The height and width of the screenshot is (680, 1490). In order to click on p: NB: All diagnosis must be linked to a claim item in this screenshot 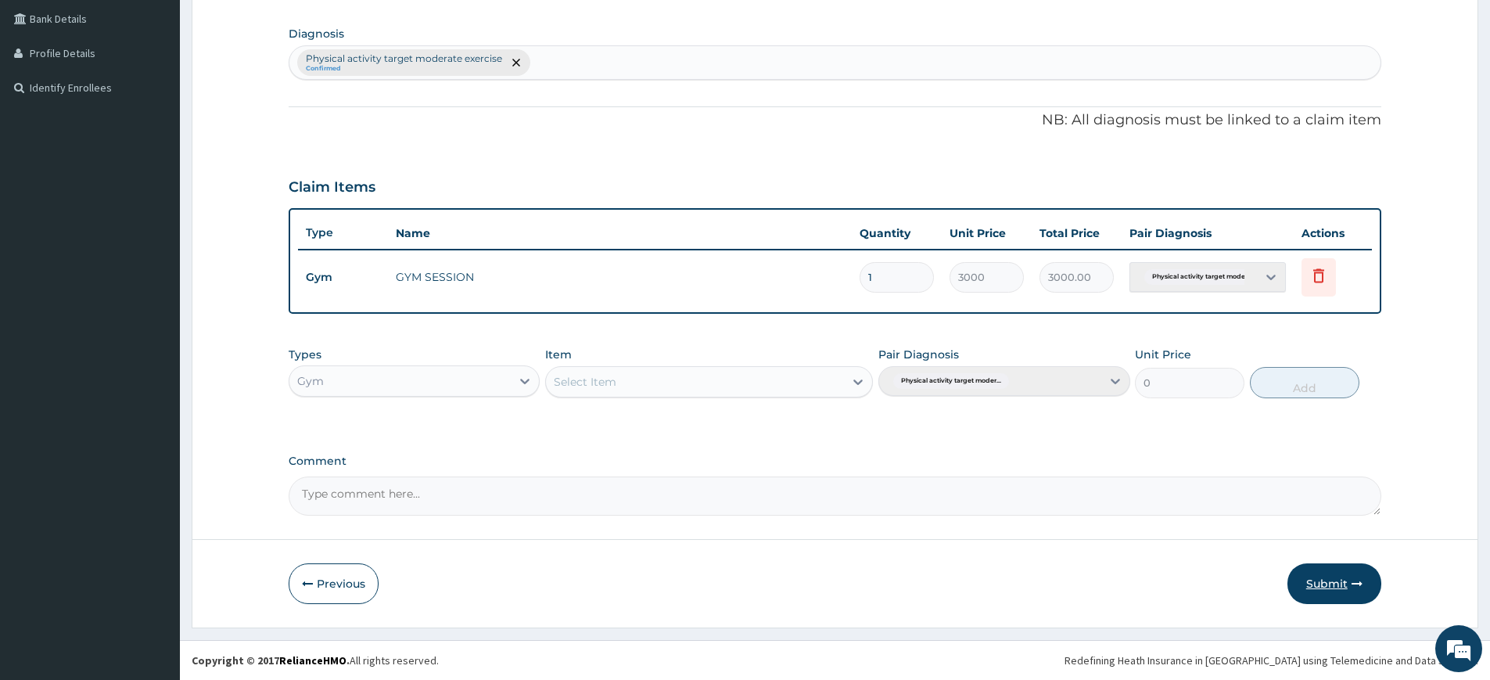, I will do `click(835, 120)`.